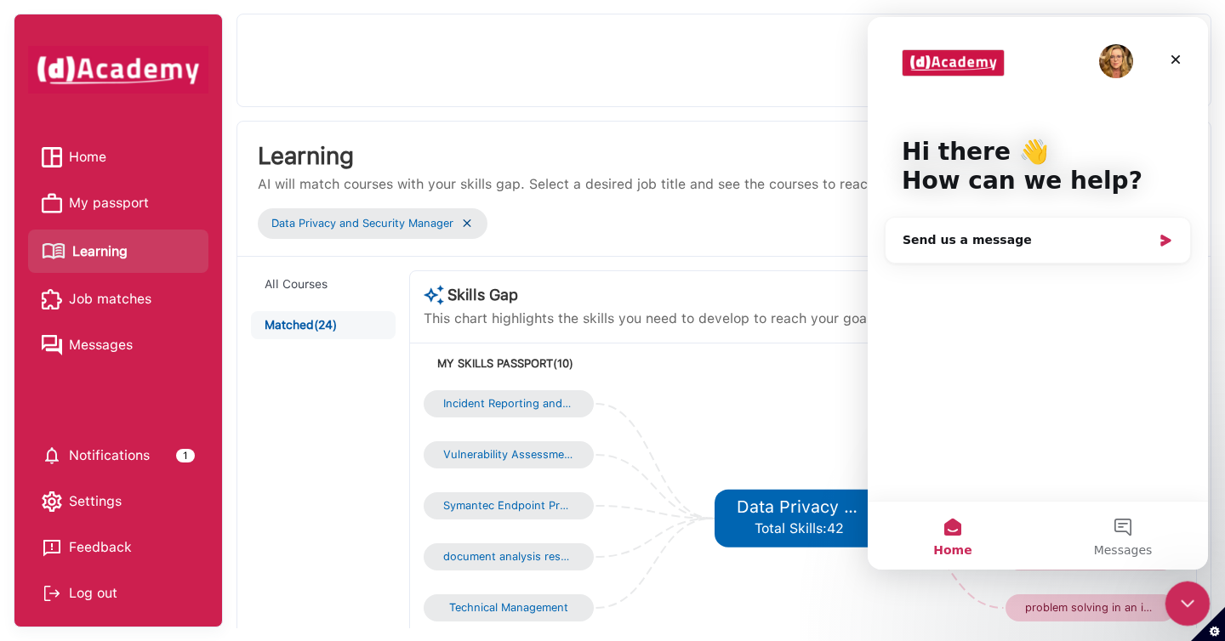 The image size is (1225, 641). What do you see at coordinates (52, 345) in the screenshot?
I see `img: Messages icon` at bounding box center [52, 345].